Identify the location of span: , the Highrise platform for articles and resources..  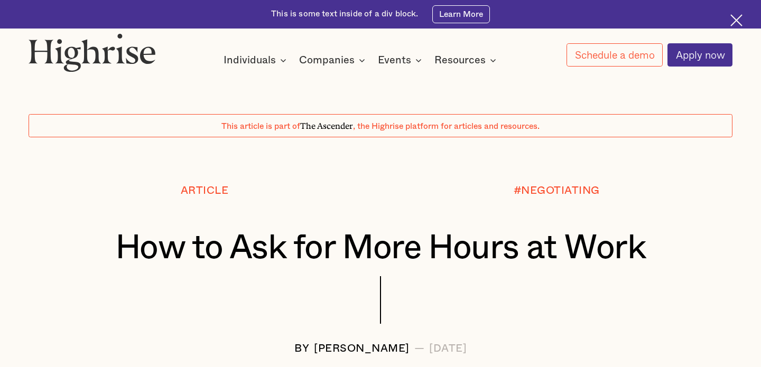
(446, 126).